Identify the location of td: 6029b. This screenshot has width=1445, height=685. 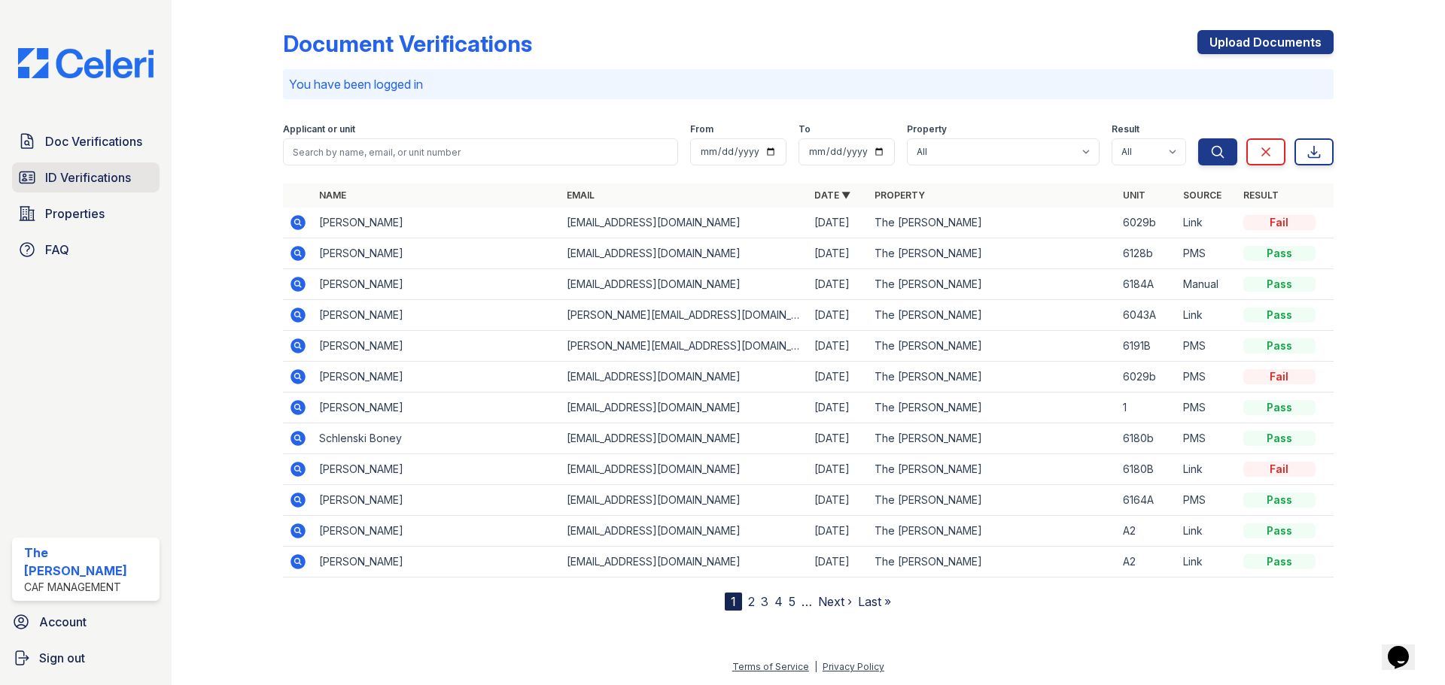
(1147, 223).